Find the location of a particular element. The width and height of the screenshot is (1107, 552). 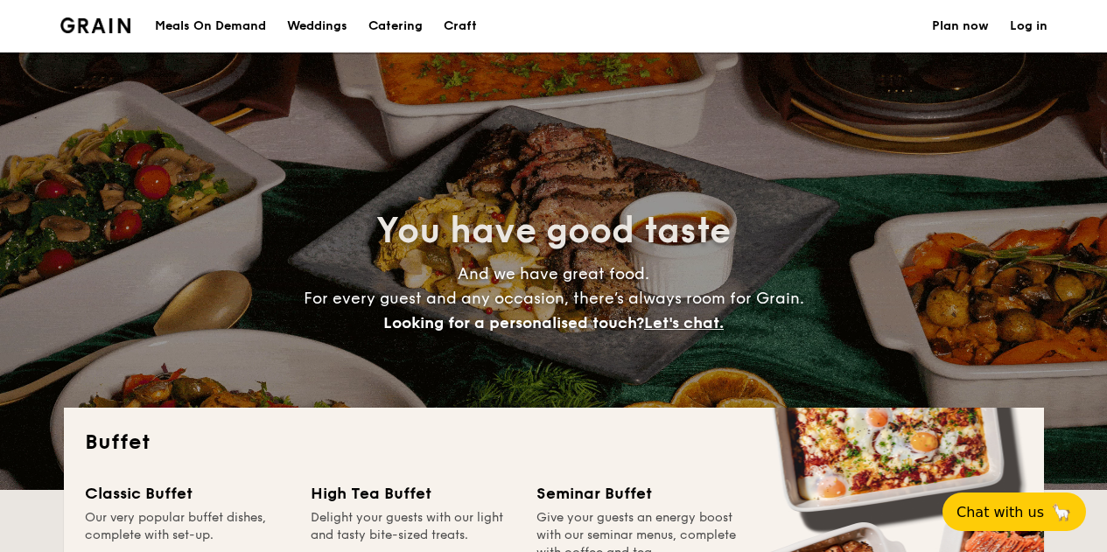

div: Seminar Buffet is located at coordinates (639, 494).